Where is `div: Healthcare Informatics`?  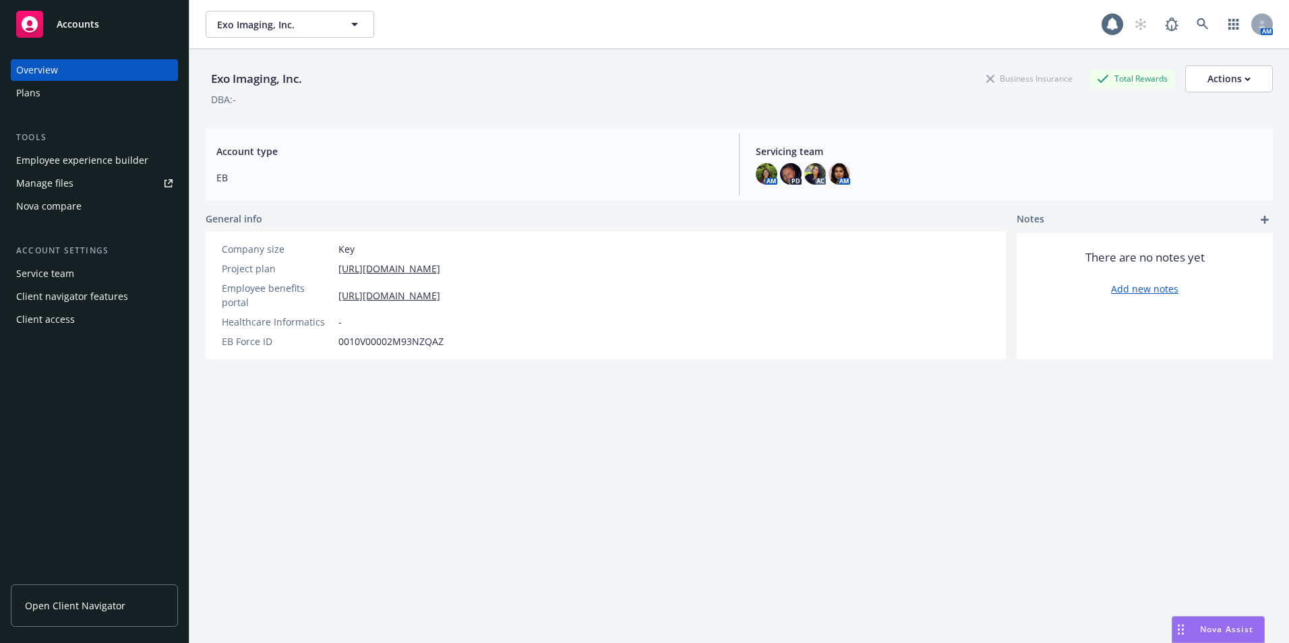 div: Healthcare Informatics is located at coordinates (277, 322).